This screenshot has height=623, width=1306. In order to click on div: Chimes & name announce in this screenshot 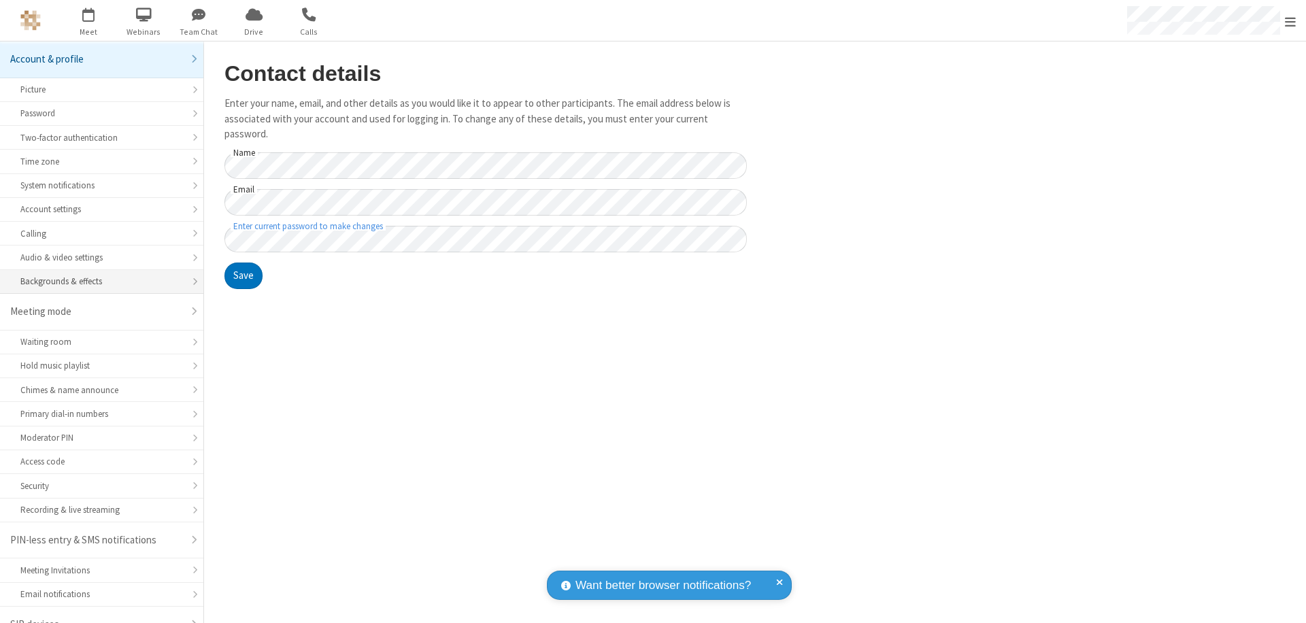, I will do `click(101, 390)`.